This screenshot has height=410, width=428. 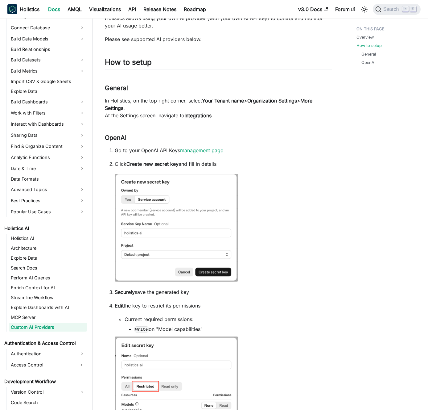 What do you see at coordinates (48, 157) in the screenshot?
I see `a: Analytic Functions` at bounding box center [48, 157].